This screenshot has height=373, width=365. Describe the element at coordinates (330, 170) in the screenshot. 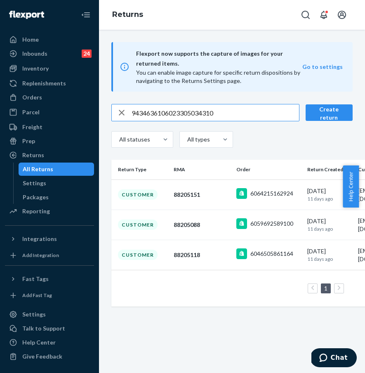

I see `th: Return Created` at that location.